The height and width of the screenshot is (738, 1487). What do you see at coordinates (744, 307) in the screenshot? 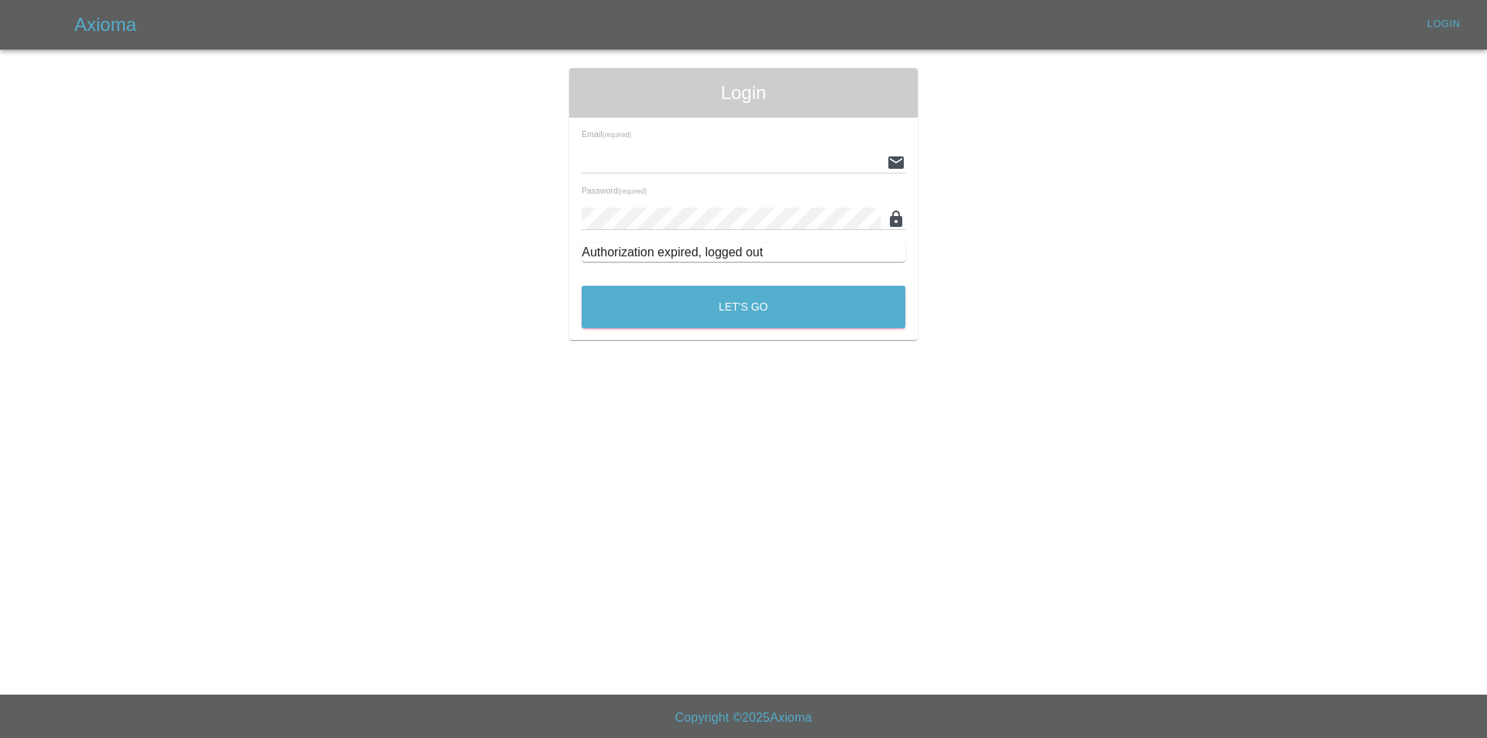
I see `button: Let's Go` at bounding box center [744, 307].